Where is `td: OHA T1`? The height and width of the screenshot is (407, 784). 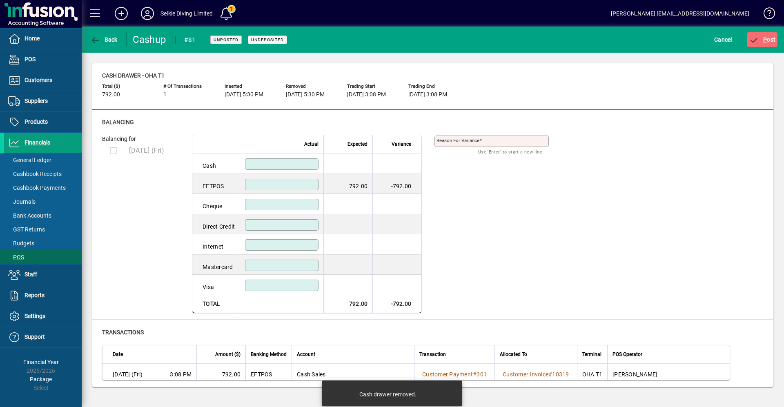
td: OHA T1 is located at coordinates (592, 372).